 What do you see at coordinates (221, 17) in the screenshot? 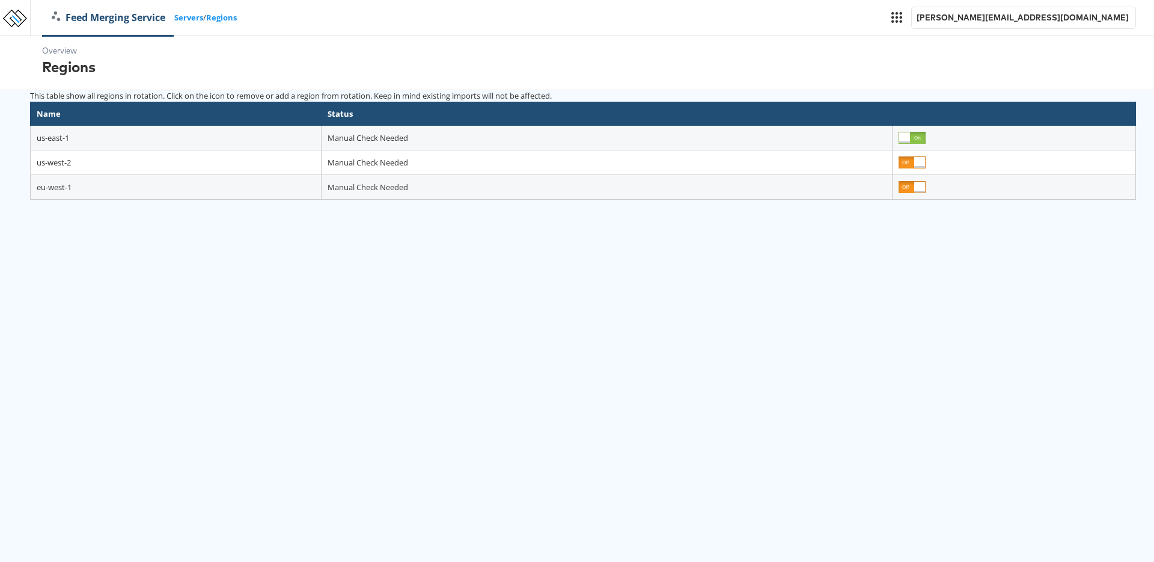
I see `a: Regions` at bounding box center [221, 17].